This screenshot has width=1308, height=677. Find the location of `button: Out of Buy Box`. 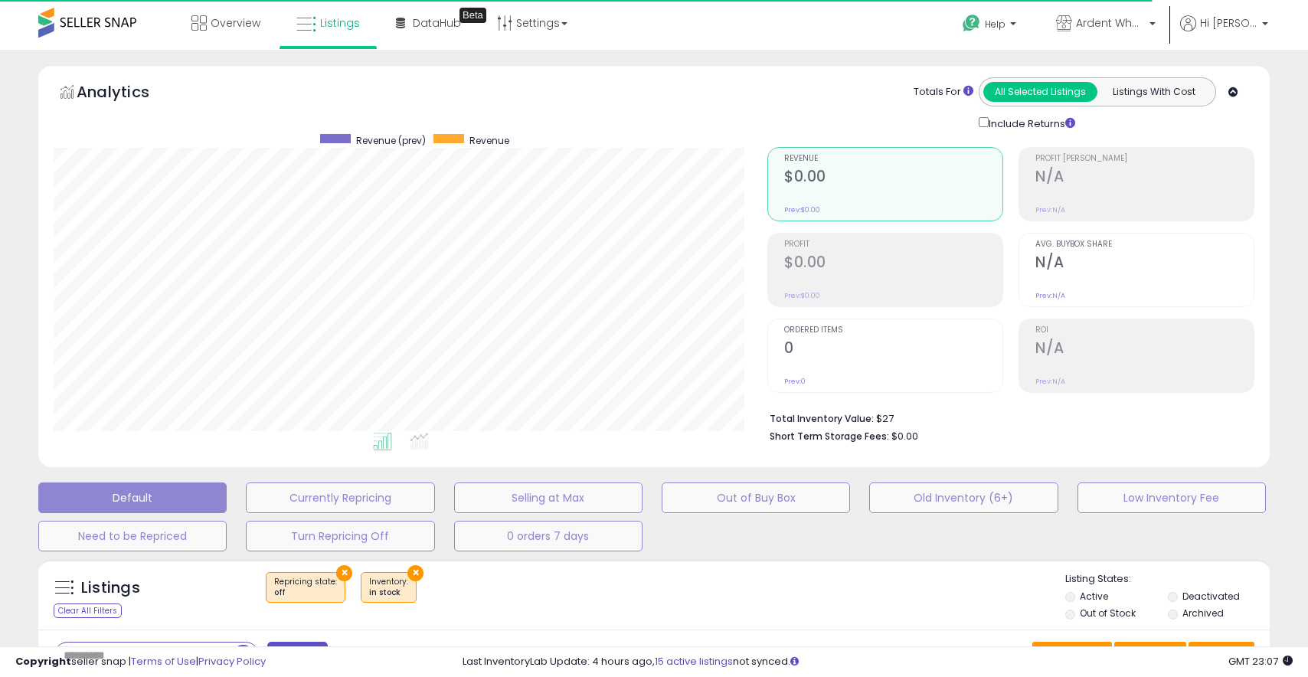

button: Out of Buy Box is located at coordinates (756, 498).